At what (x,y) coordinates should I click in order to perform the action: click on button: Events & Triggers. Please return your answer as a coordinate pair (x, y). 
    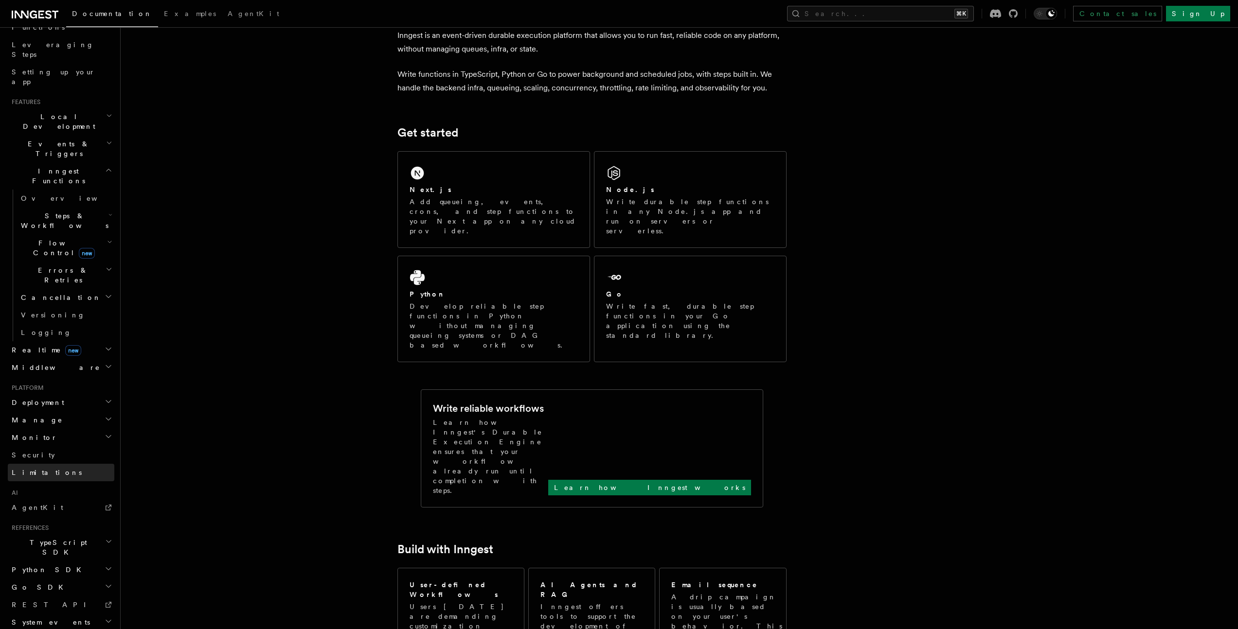
    Looking at the image, I should click on (61, 149).